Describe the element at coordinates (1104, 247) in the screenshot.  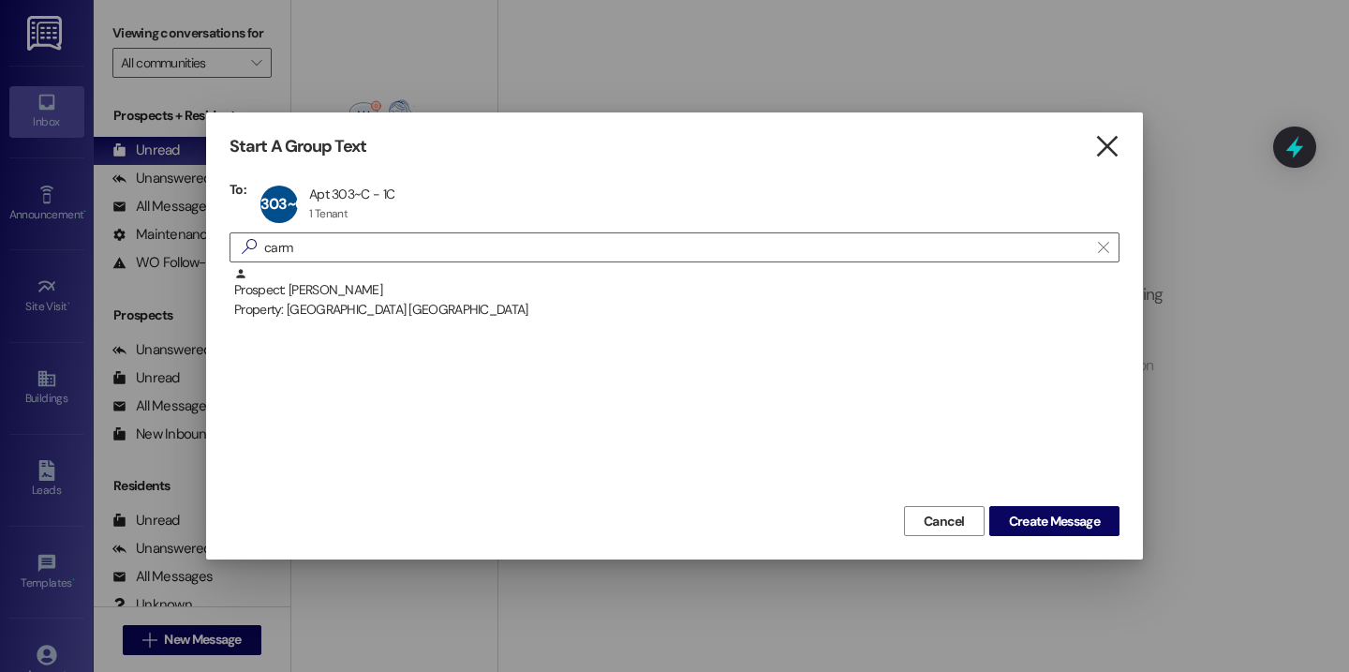
I see `button: Clear text` at that location.